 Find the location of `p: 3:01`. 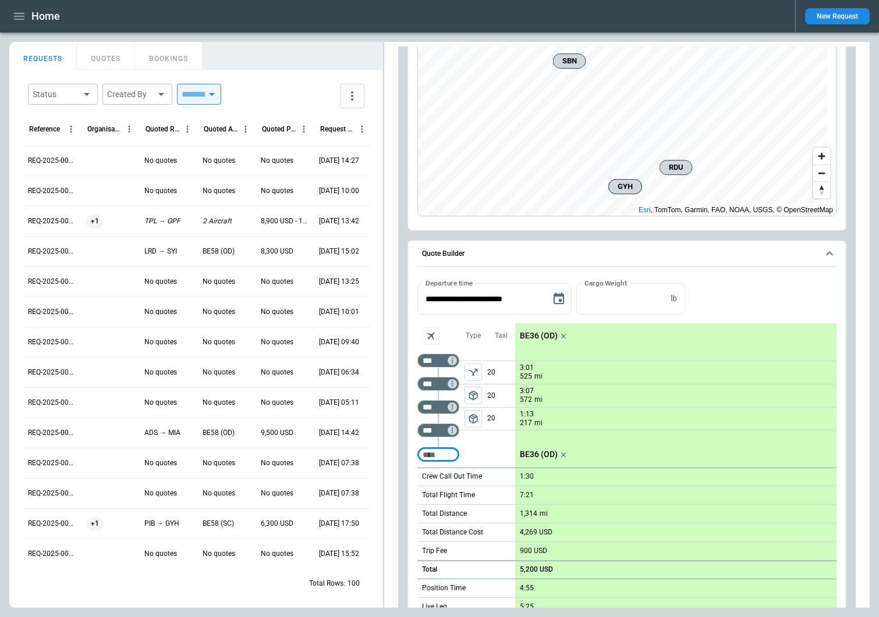

p: 3:01 is located at coordinates (527, 368).